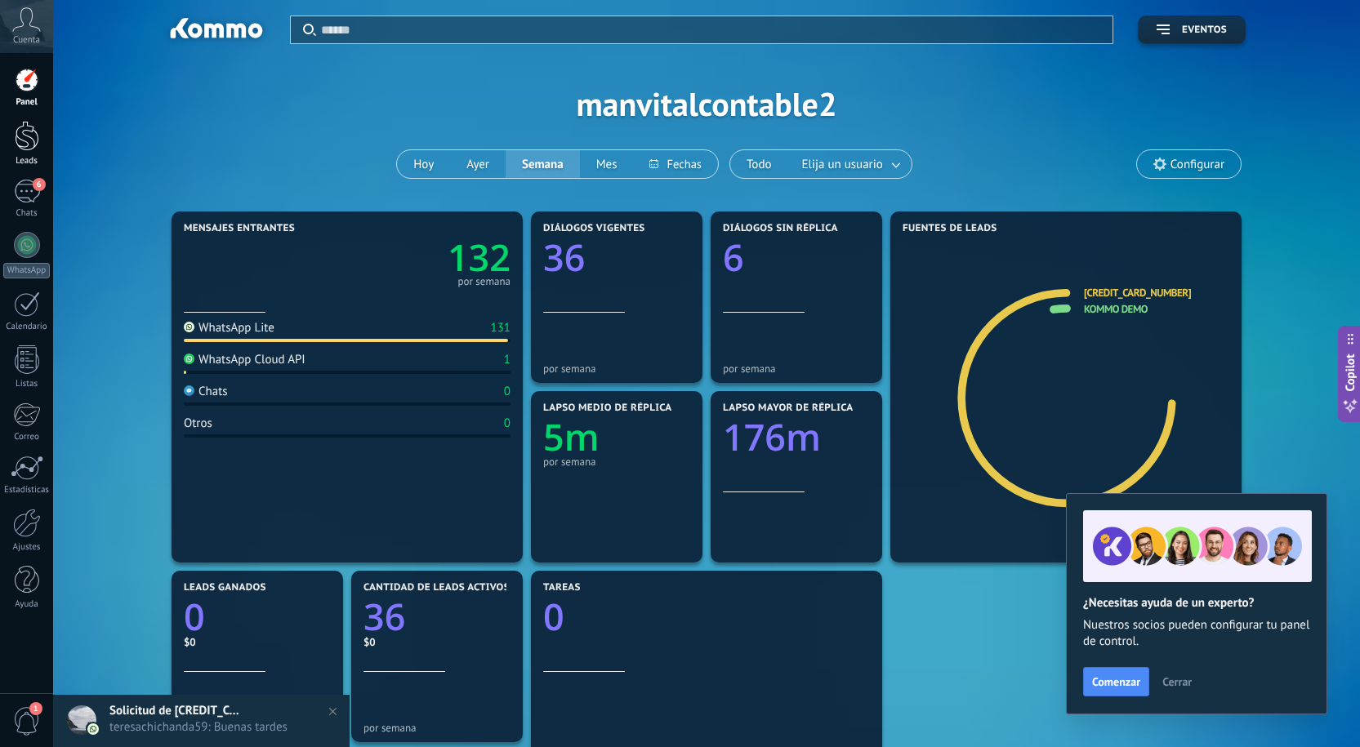 Image resolution: width=1360 pixels, height=747 pixels. Describe the element at coordinates (36, 709) in the screenshot. I see `span: 1` at that location.